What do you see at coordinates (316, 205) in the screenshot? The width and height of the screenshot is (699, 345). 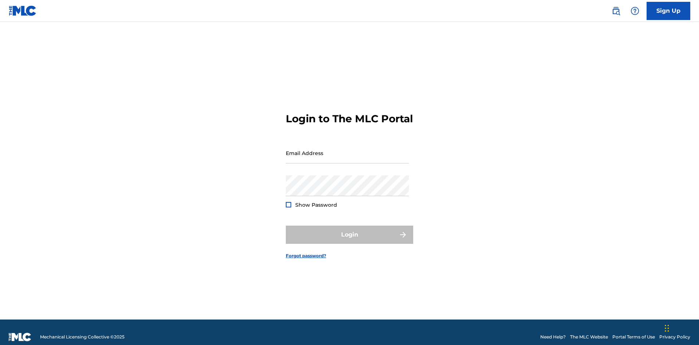 I see `span: Show Password` at bounding box center [316, 205].